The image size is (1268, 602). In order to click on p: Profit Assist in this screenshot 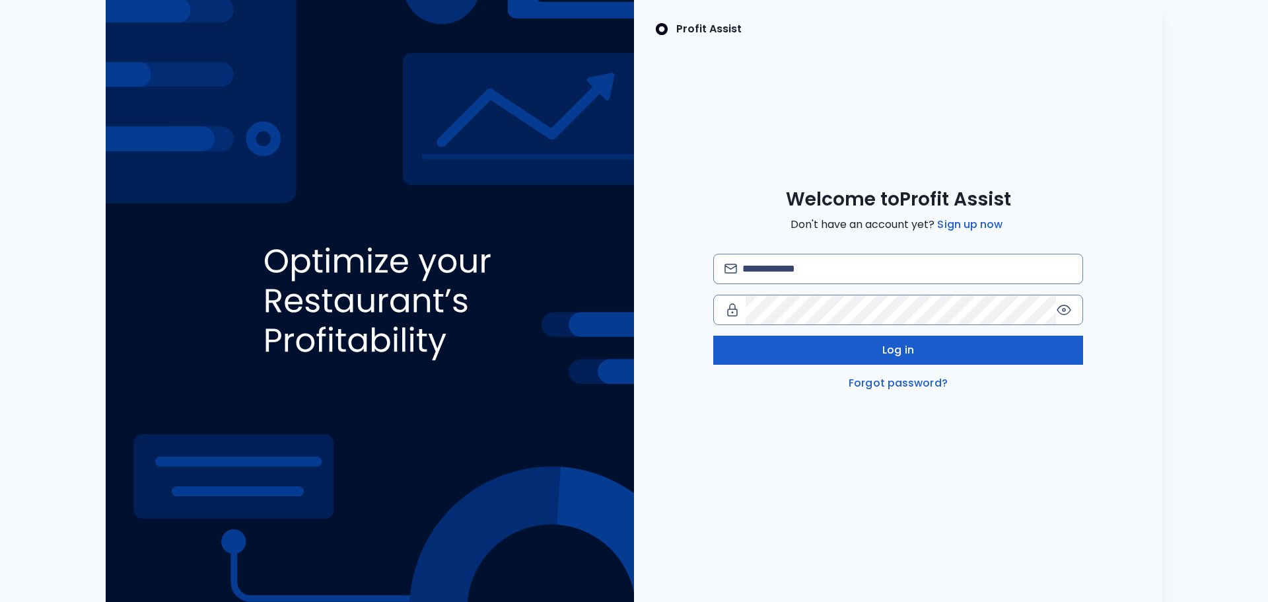, I will do `click(709, 29)`.